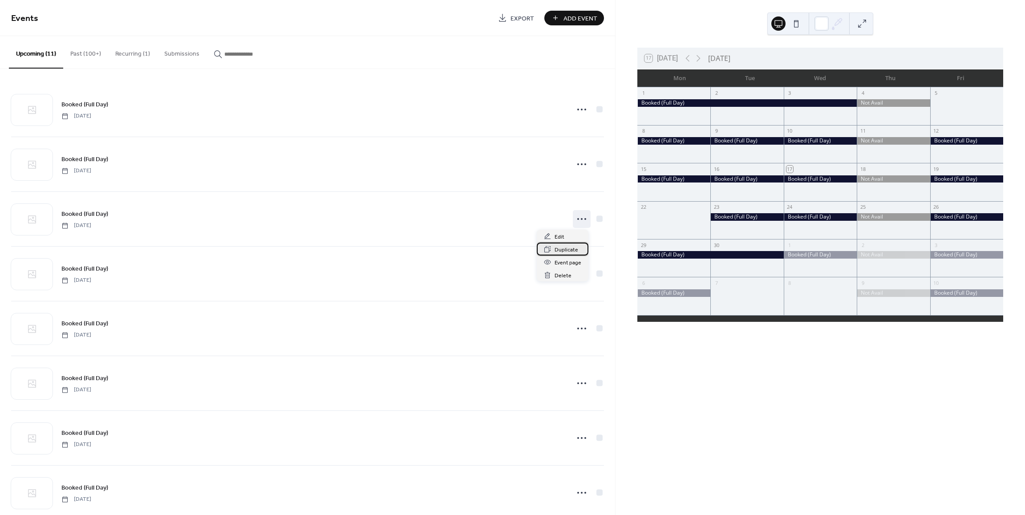  Describe the element at coordinates (716, 207) in the screenshot. I see `div: 23` at that location.